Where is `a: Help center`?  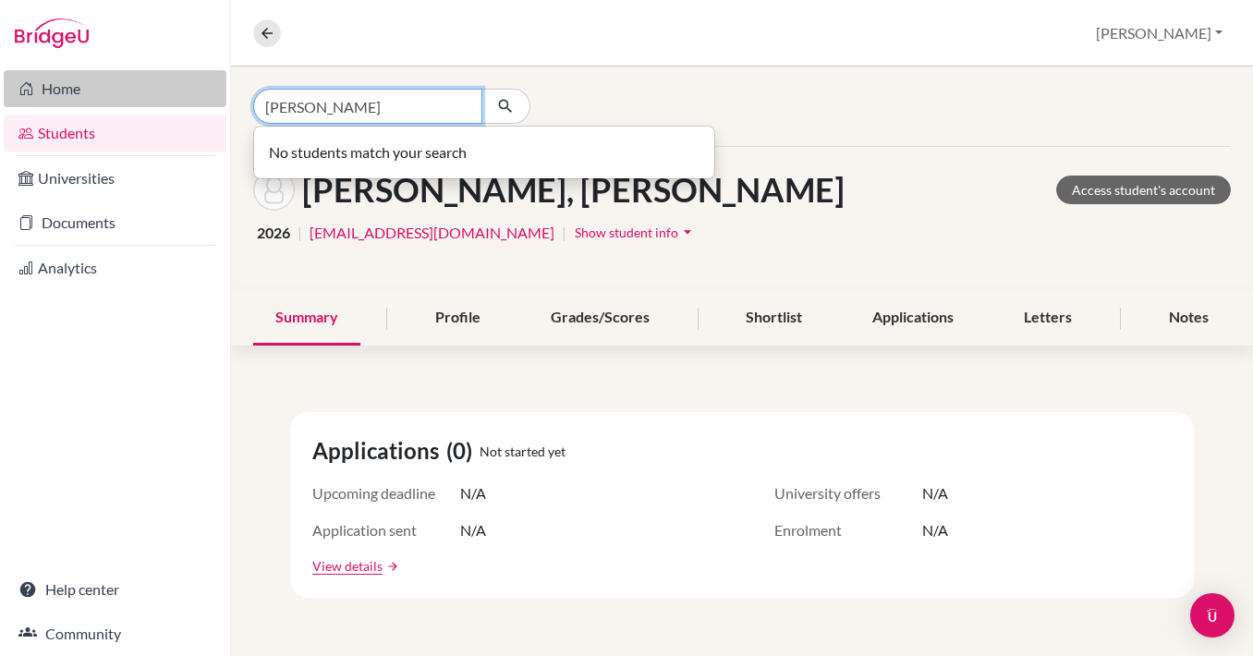
a: Help center is located at coordinates (115, 590).